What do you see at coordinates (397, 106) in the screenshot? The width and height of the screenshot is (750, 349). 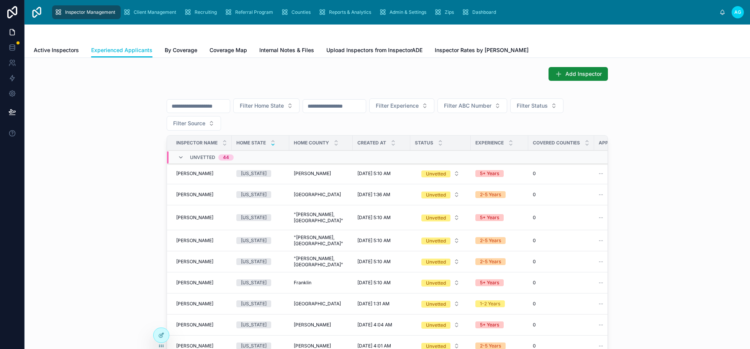 I see `span: Filter Experience` at bounding box center [397, 106].